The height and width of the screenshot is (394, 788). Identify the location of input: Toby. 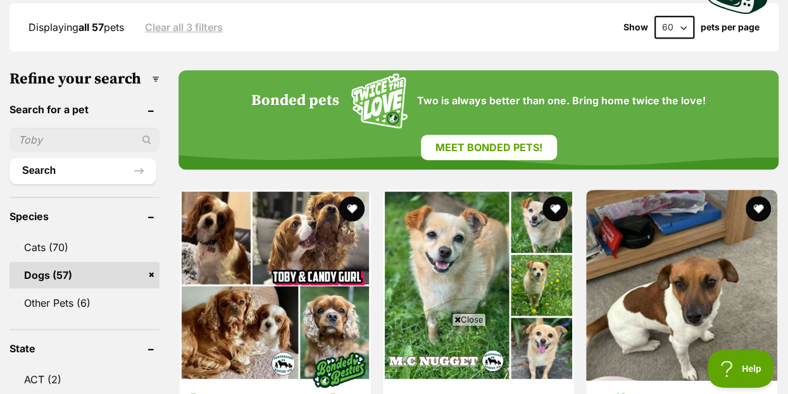
(84, 140).